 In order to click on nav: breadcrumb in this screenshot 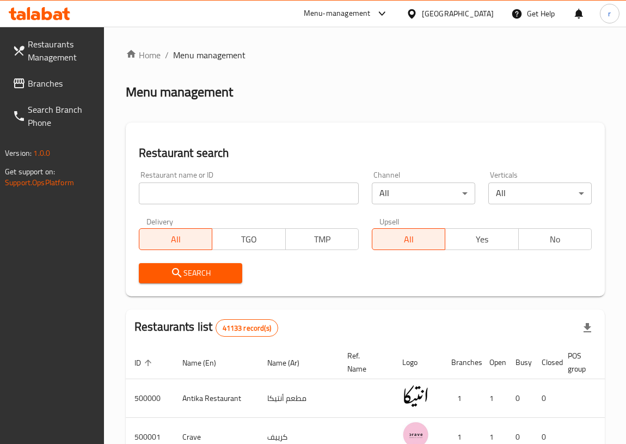, I will do `click(365, 55)`.